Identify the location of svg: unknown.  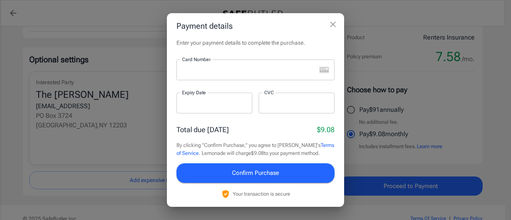
(324, 70).